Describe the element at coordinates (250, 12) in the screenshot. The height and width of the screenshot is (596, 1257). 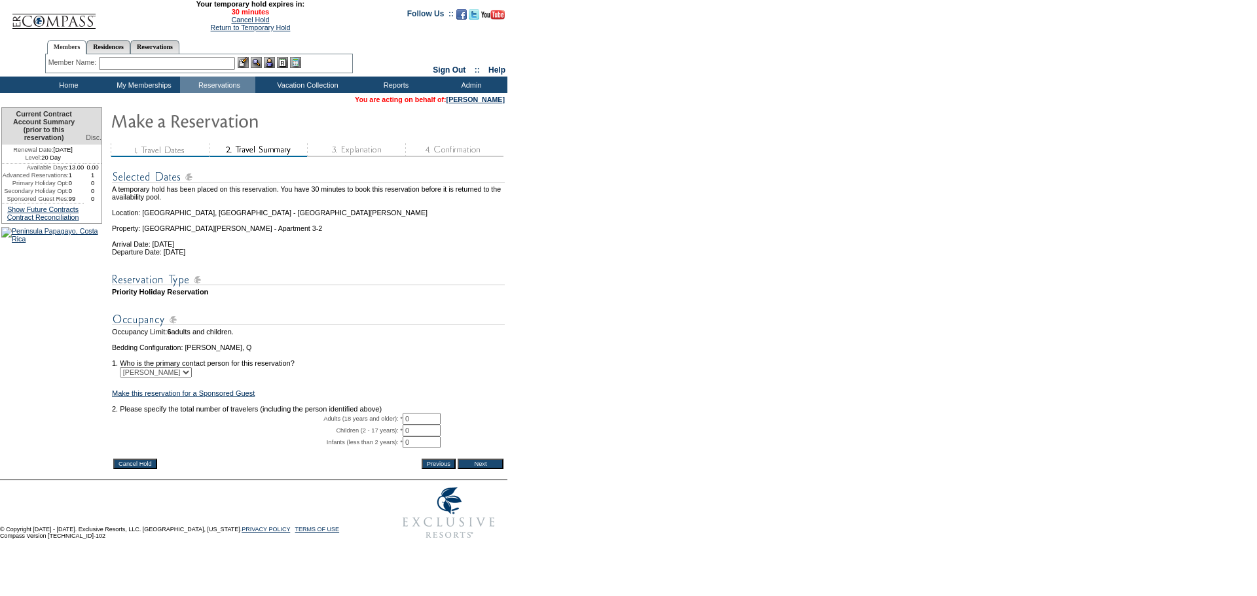
I see `span: 30 minutes` at that location.